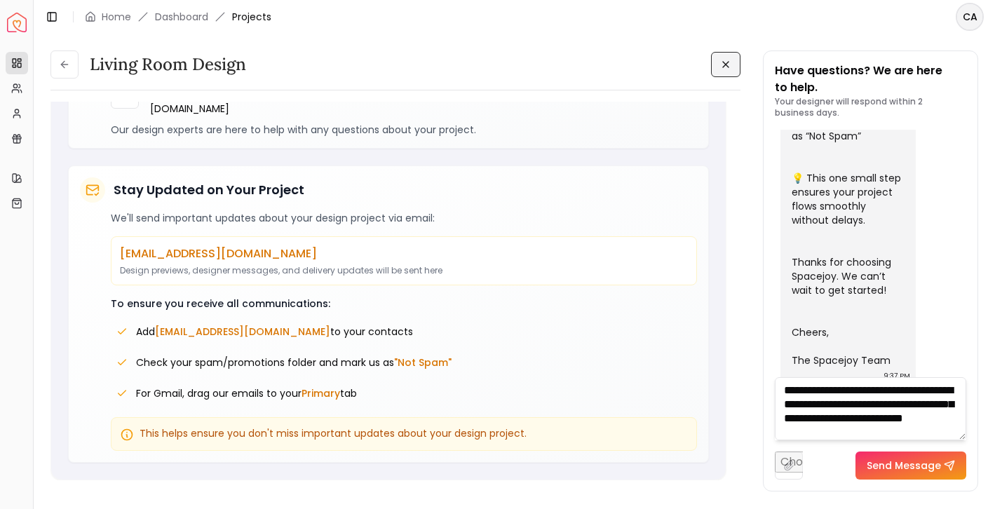 This screenshot has width=995, height=509. What do you see at coordinates (320, 393) in the screenshot?
I see `span: Primary` at bounding box center [320, 393].